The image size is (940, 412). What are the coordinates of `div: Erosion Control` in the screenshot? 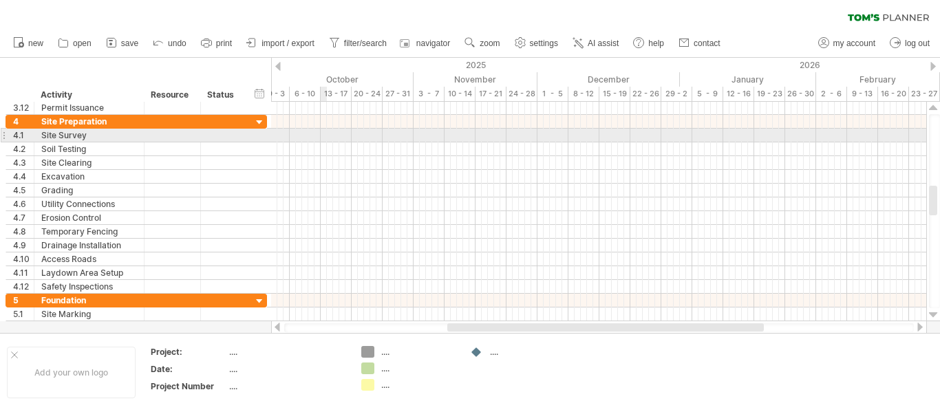 It's located at (89, 217).